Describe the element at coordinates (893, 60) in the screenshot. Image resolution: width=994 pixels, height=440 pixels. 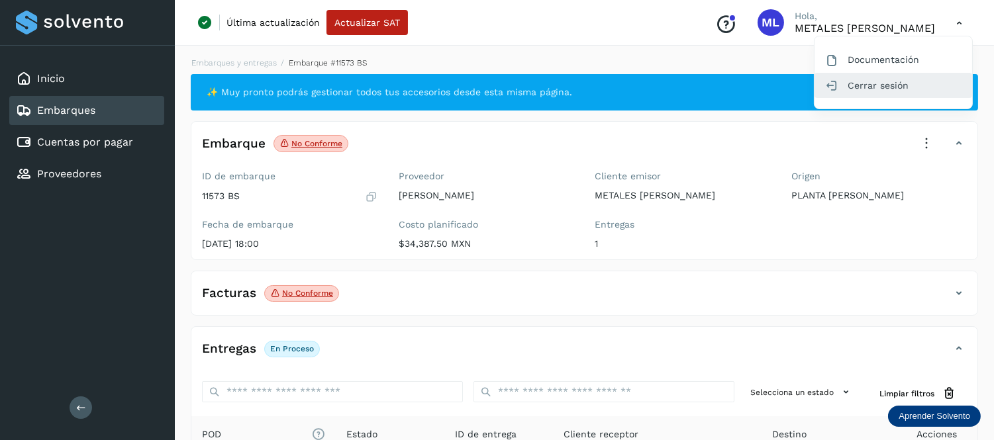
I see `div: Documentación` at that location.